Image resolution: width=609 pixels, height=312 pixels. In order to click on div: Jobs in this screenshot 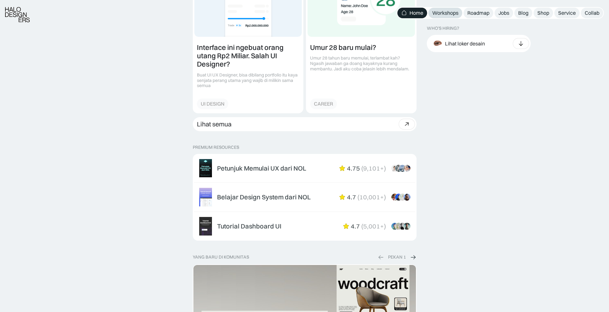, I will do `click(504, 13)`.